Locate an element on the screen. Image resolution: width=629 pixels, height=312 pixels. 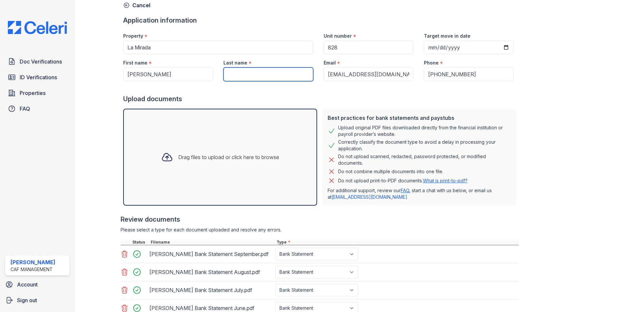
label: Last name is located at coordinates (235, 63).